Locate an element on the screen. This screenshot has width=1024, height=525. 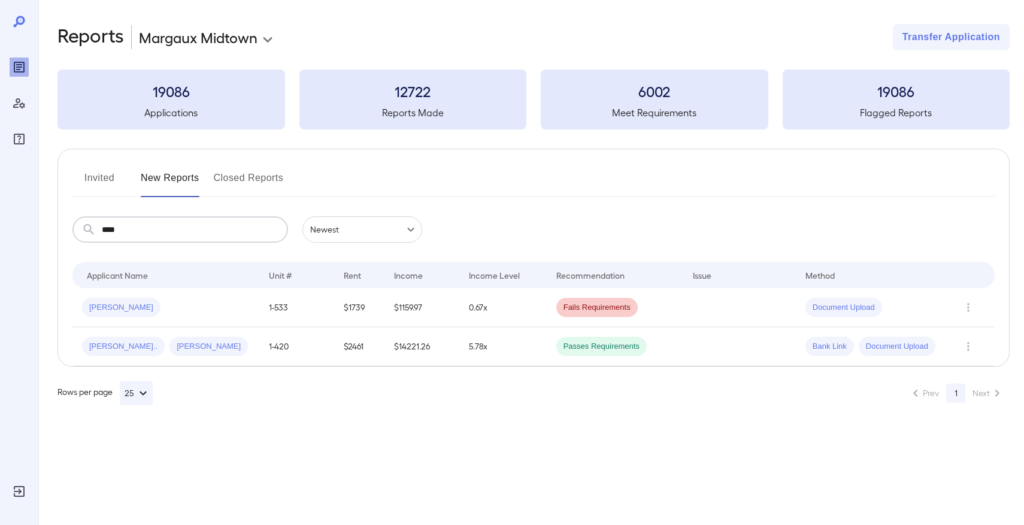
div: Rows per page is located at coordinates (105, 393).